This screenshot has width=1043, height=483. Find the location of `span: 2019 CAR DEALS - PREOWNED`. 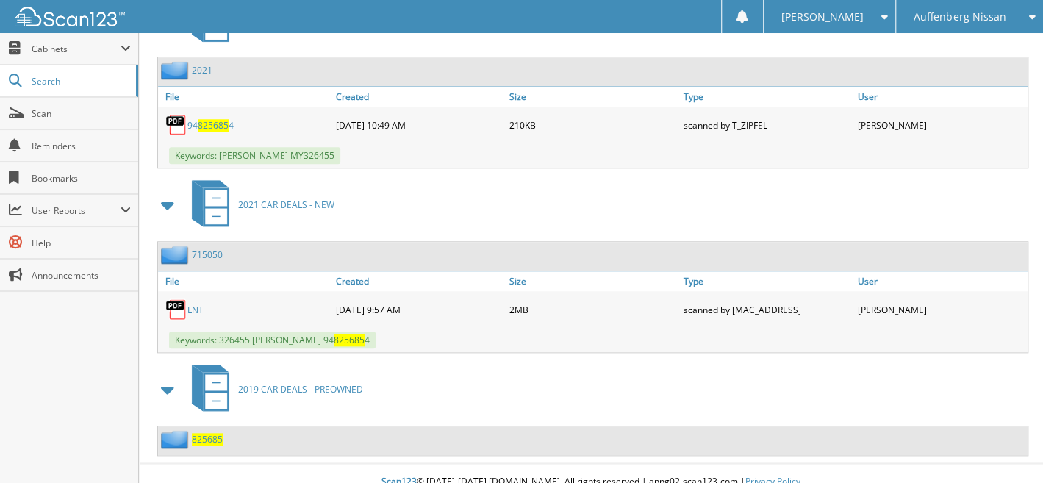

span: 2019 CAR DEALS - PREOWNED is located at coordinates (301, 389).